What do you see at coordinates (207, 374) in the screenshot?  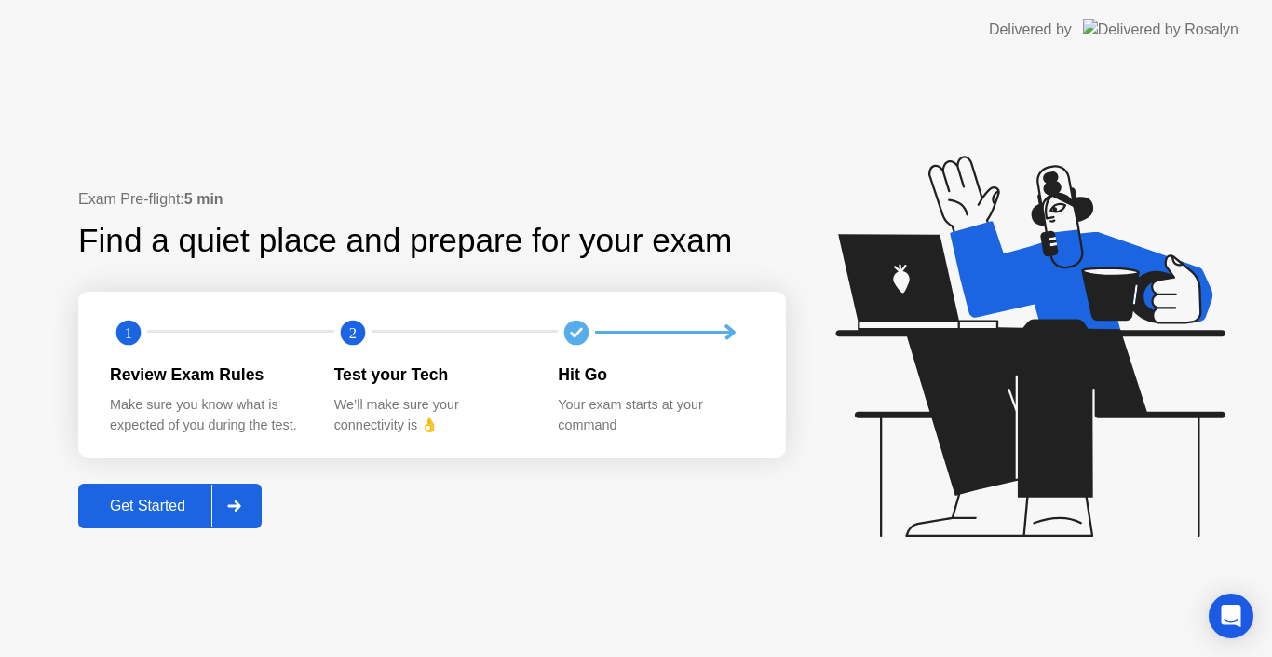 I see `div: Review Exam Rules` at bounding box center [207, 374].